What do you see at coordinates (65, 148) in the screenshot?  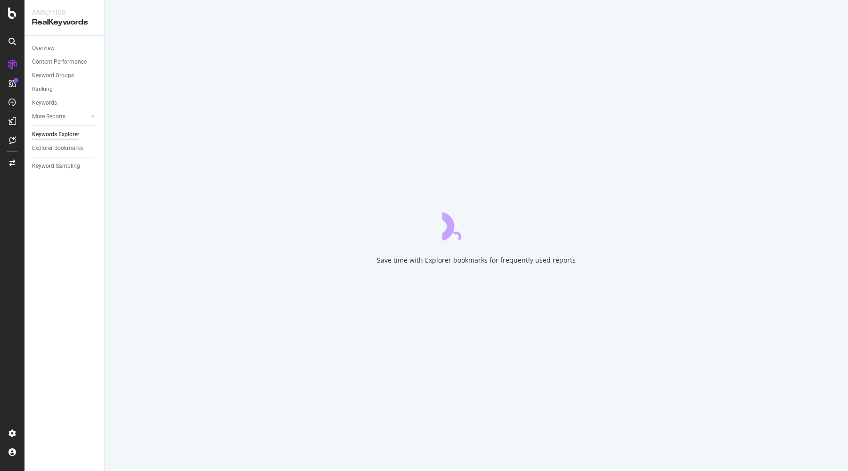 I see `a: Explorer Bookmarks` at bounding box center [65, 148].